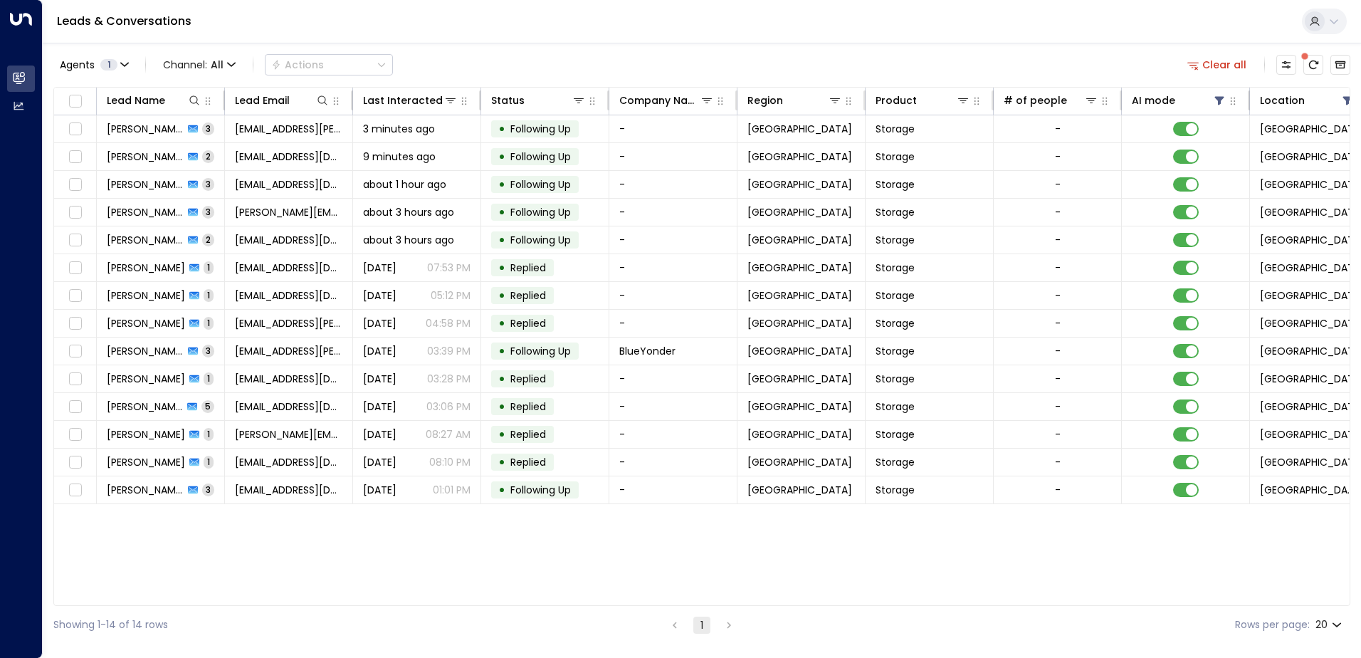 This screenshot has width=1361, height=658. Describe the element at coordinates (329, 65) in the screenshot. I see `button: Actions` at that location.